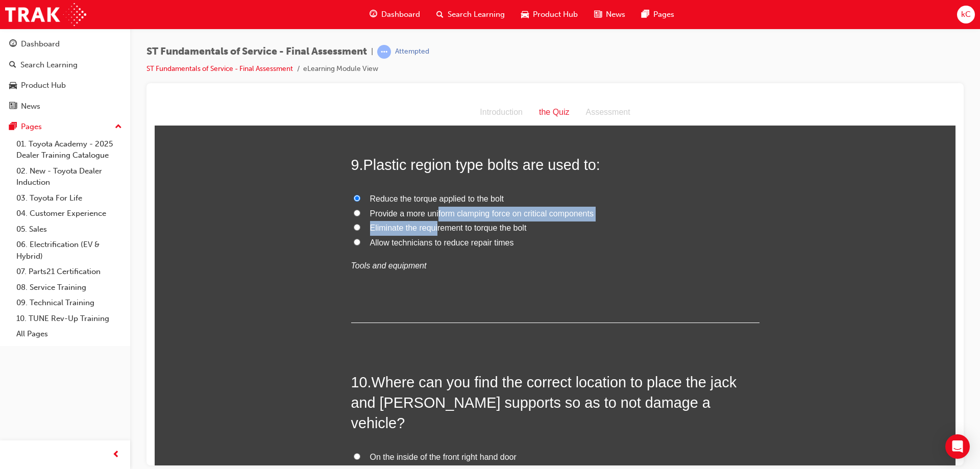 The image size is (980, 469). What do you see at coordinates (453, 13) in the screenshot?
I see `div: Assessment` at bounding box center [453, 13].